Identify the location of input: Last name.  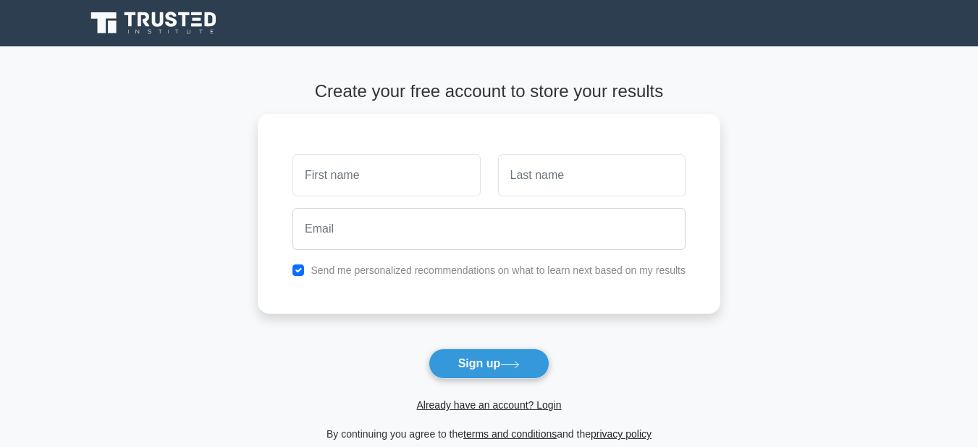
(592, 175).